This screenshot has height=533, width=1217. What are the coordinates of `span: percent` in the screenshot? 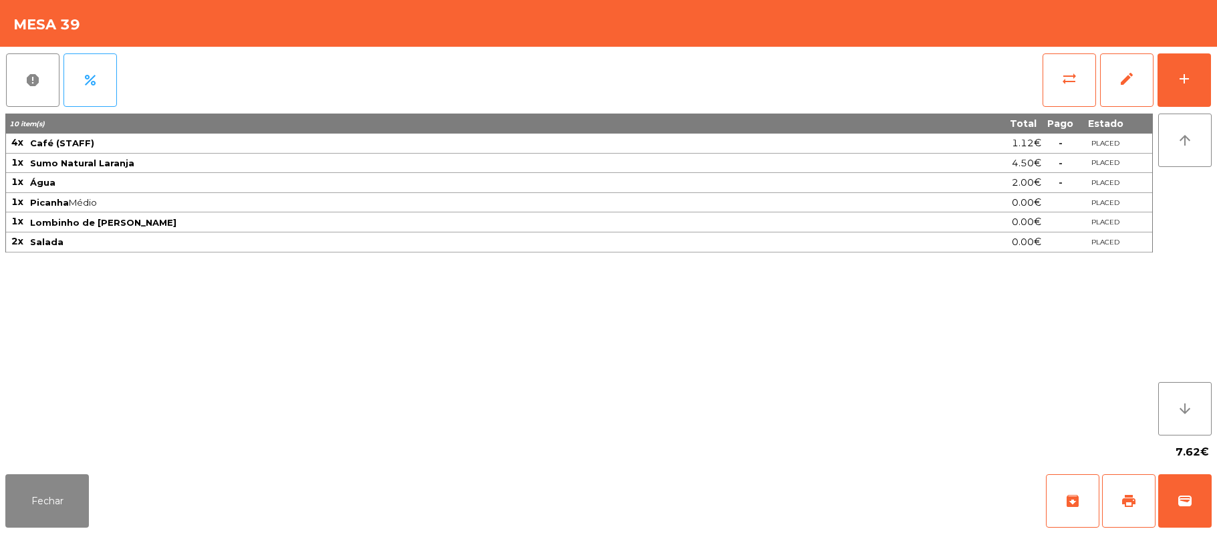 It's located at (90, 80).